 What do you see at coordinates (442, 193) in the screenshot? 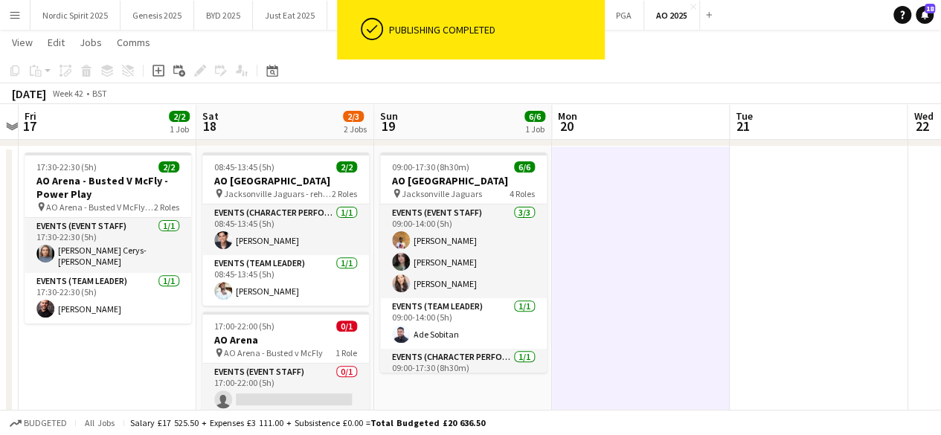
I see `span: Jacksonville Jaguars` at bounding box center [442, 193].